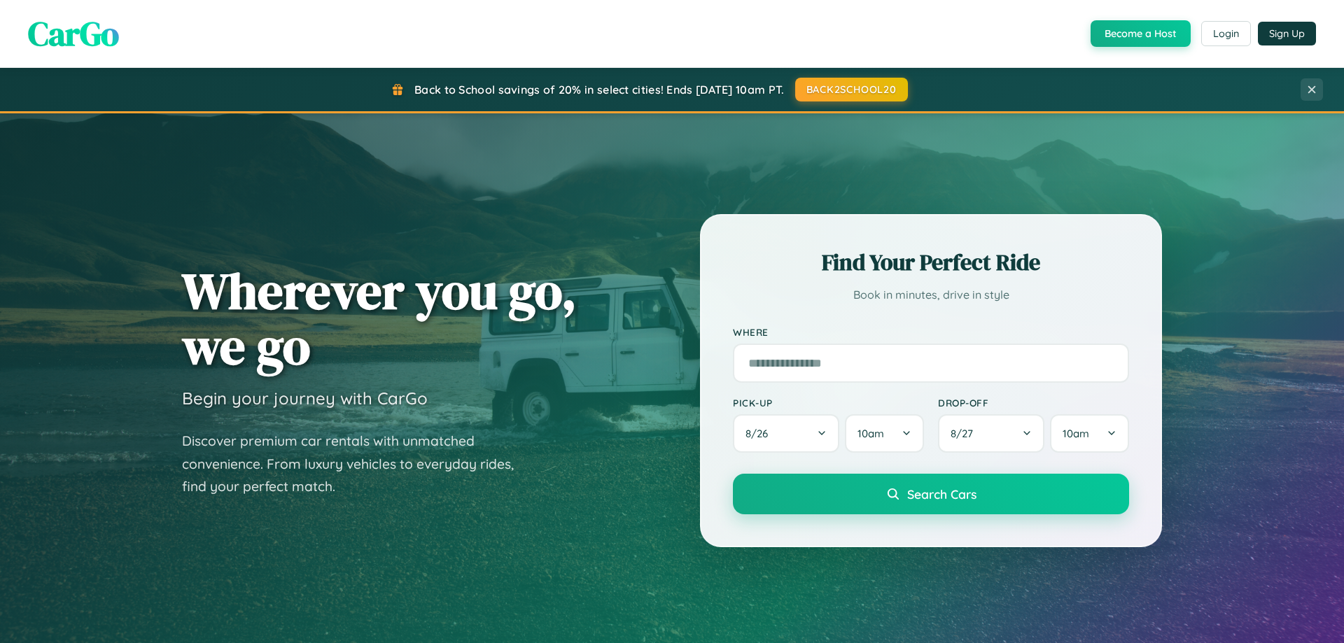 Image resolution: width=1344 pixels, height=643 pixels. Describe the element at coordinates (991, 433) in the screenshot. I see `button: 8/27` at that location.